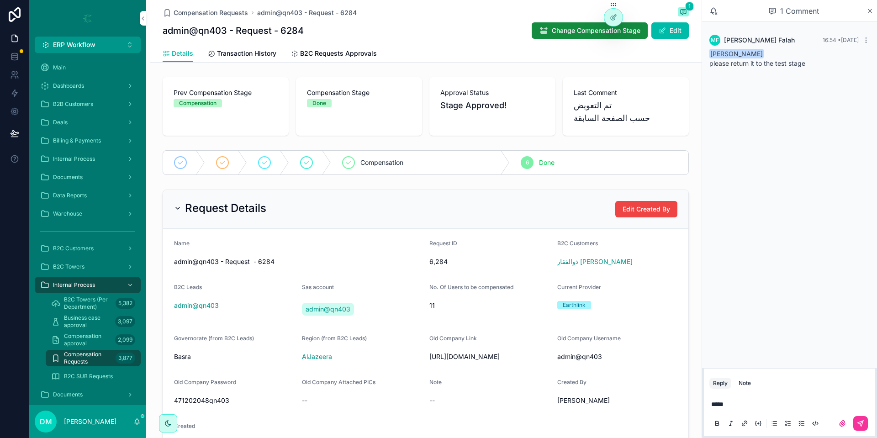  Describe the element at coordinates (93, 358) in the screenshot. I see `a: Compensation Requests3,877` at that location.